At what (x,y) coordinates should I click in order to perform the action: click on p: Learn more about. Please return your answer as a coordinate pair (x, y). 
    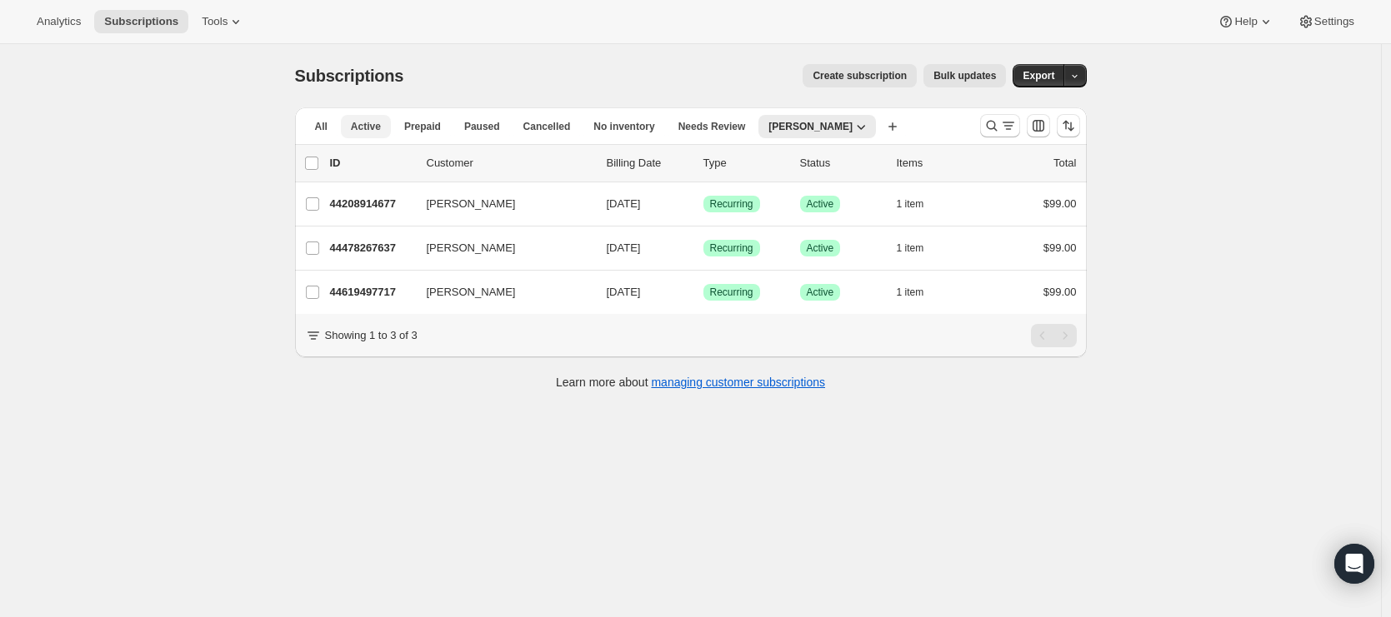
    Looking at the image, I should click on (690, 382).